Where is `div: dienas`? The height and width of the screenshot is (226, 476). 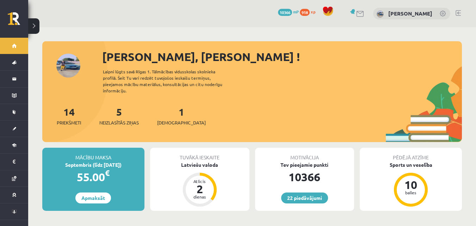
div: dienas is located at coordinates (200, 197).